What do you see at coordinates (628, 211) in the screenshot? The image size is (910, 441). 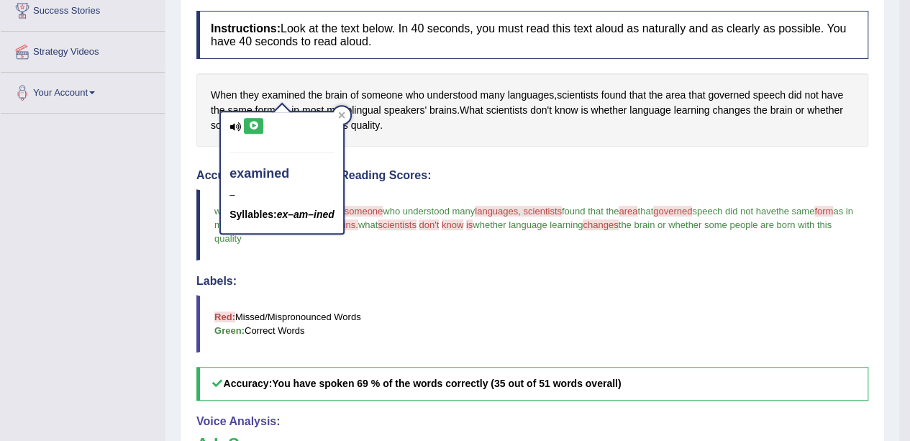 I see `span: area` at bounding box center [628, 211].